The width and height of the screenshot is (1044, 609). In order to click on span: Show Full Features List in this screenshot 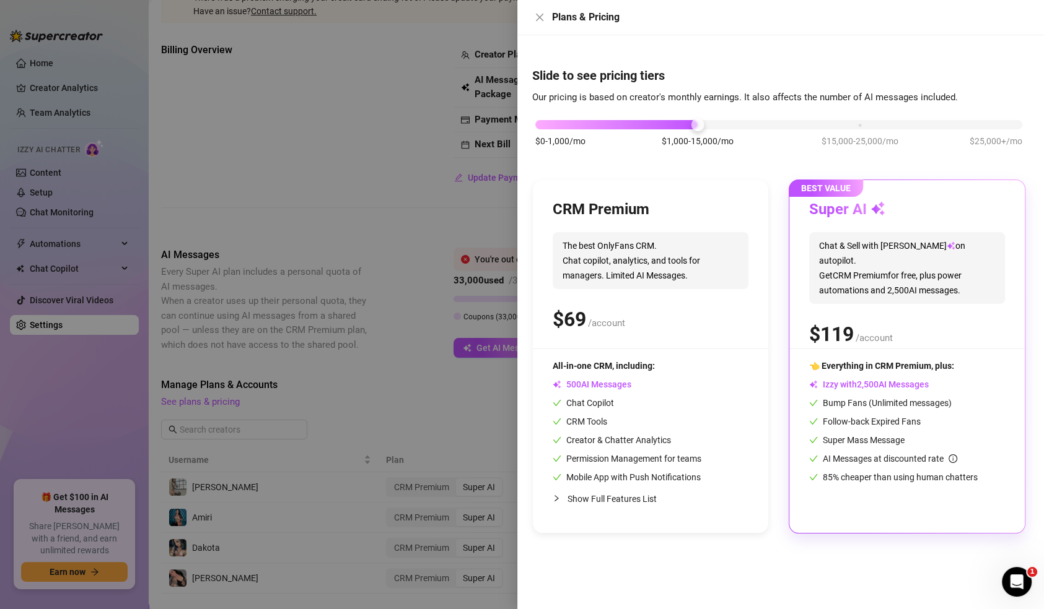, I will do `click(612, 499)`.